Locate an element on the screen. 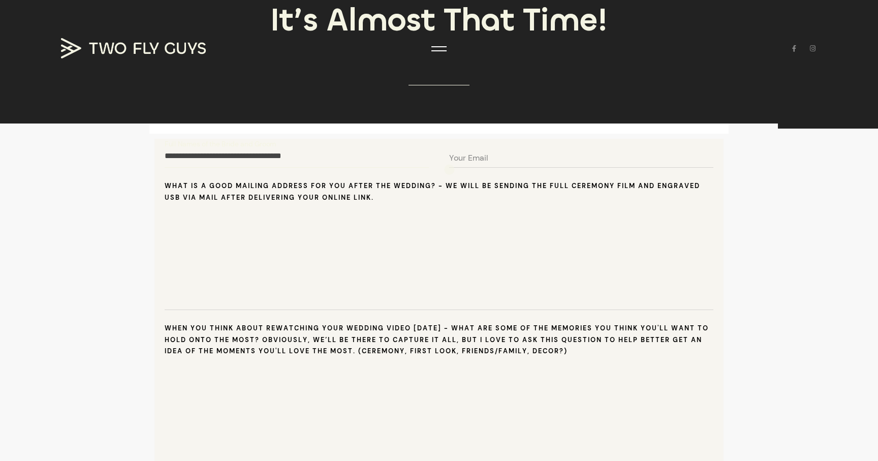  a: TWO FLY GUYS MEDIA TWO FLY GUYS MEDIA is located at coordinates (137, 48).